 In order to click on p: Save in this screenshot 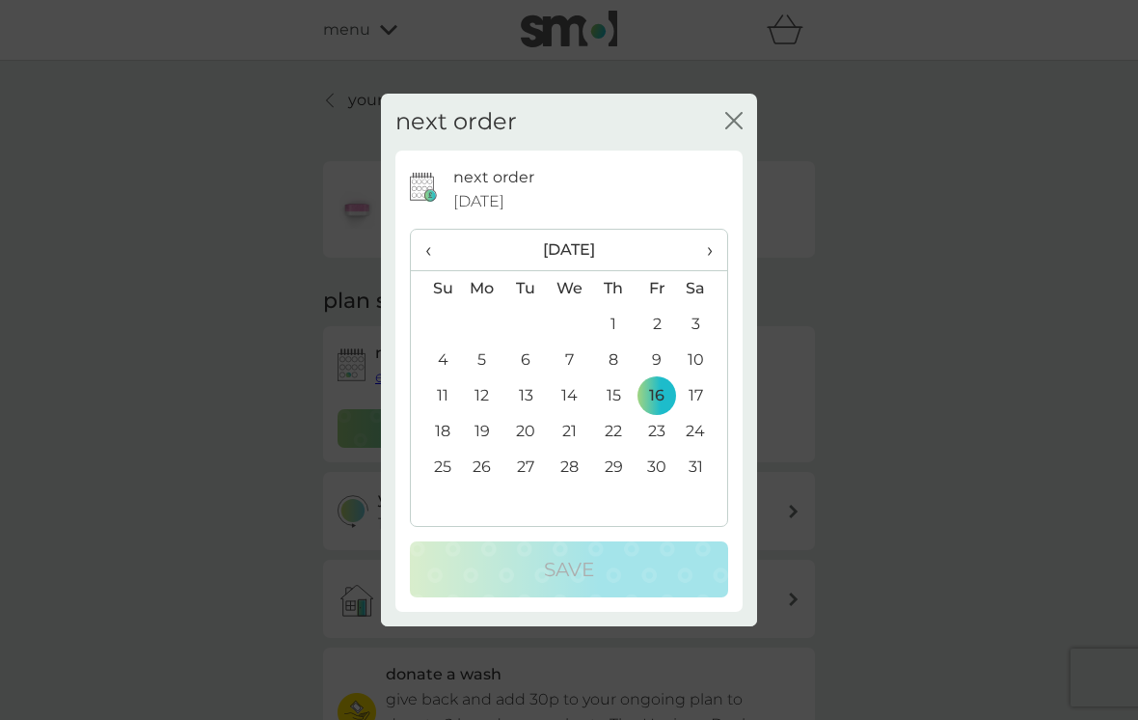, I will do `click(569, 569)`.